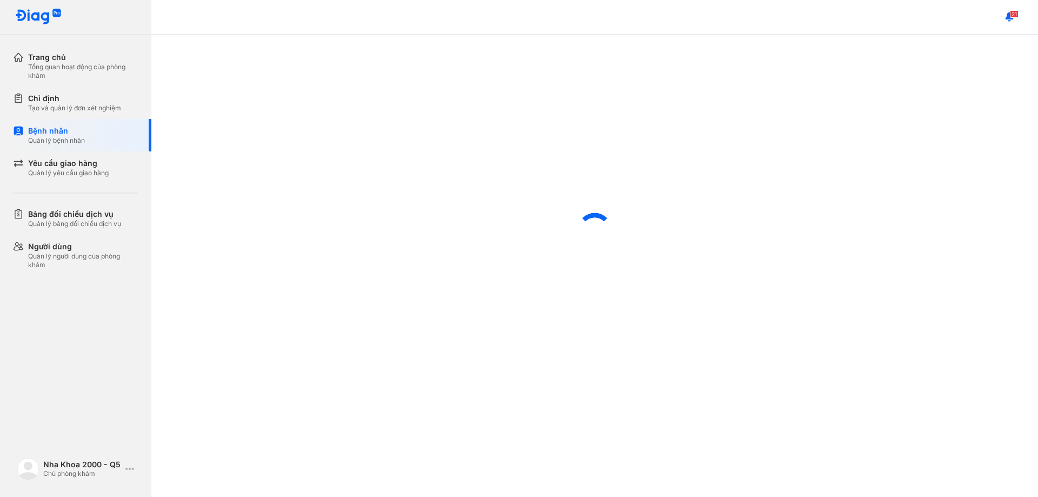 Image resolution: width=1038 pixels, height=497 pixels. What do you see at coordinates (56, 131) in the screenshot?
I see `div: Bệnh nhân` at bounding box center [56, 131].